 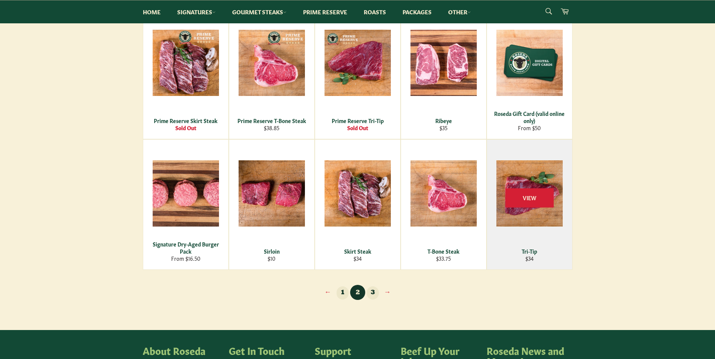 I want to click on img: Prime Reserve T-Bone Steak, so click(x=272, y=63).